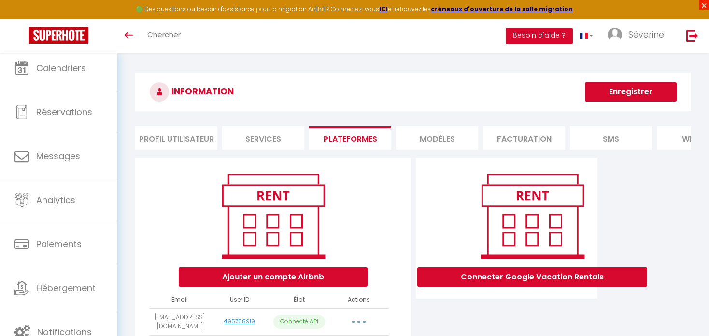 The image size is (709, 336). Describe the element at coordinates (383, 9) in the screenshot. I see `a: ICI` at that location.